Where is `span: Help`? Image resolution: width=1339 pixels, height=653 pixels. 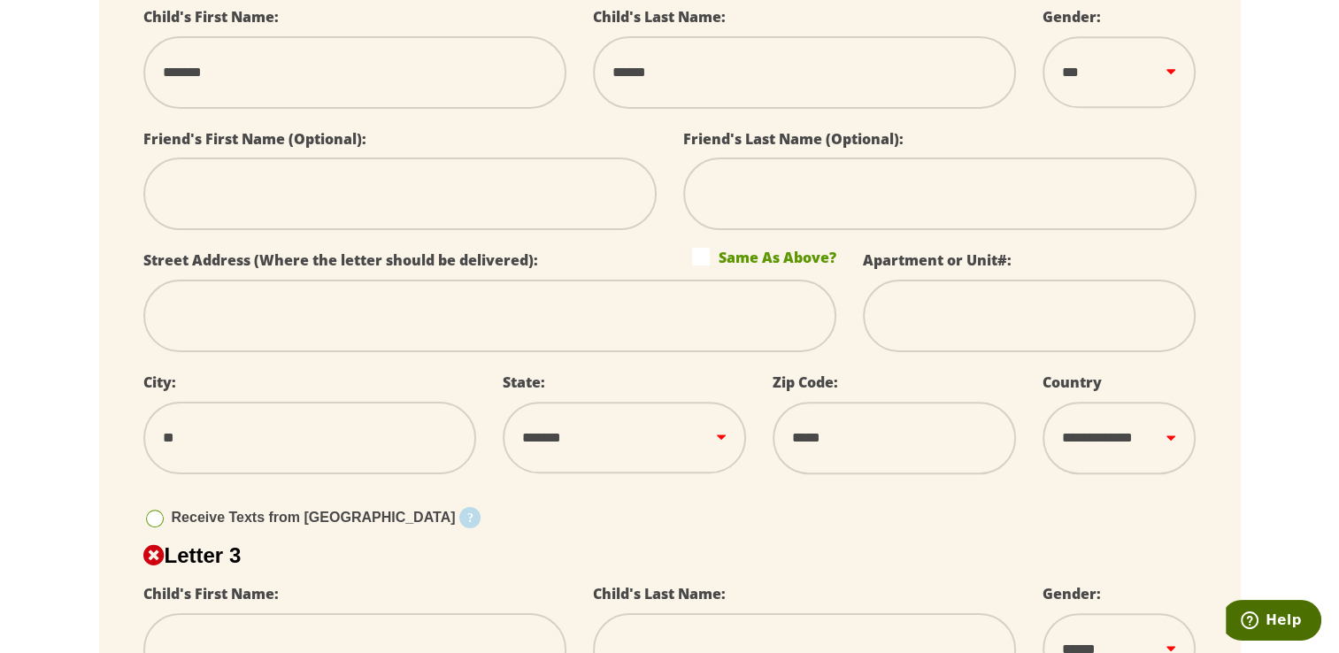
span: Help is located at coordinates (58, 20).